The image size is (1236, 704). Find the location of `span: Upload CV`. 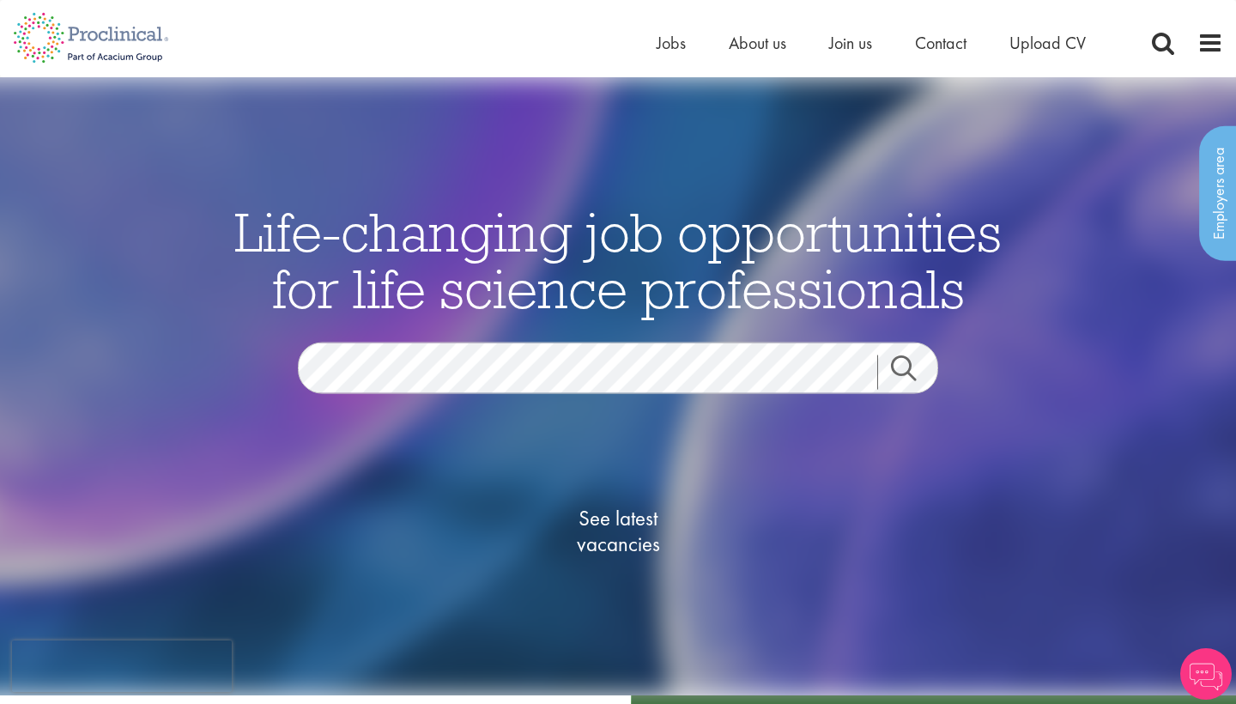

span: Upload CV is located at coordinates (1047, 43).